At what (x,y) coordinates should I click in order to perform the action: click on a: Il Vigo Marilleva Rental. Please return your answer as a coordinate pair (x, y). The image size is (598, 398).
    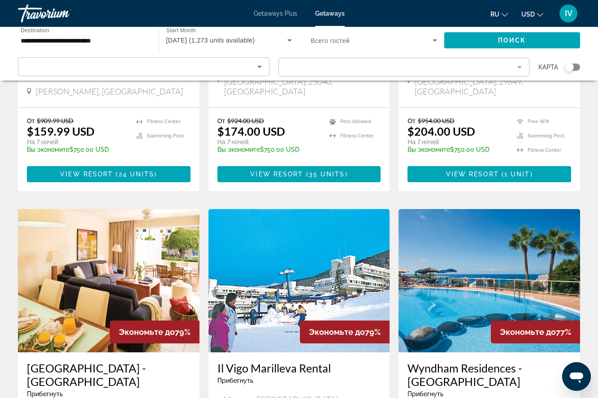
    Looking at the image, I should click on (299, 368).